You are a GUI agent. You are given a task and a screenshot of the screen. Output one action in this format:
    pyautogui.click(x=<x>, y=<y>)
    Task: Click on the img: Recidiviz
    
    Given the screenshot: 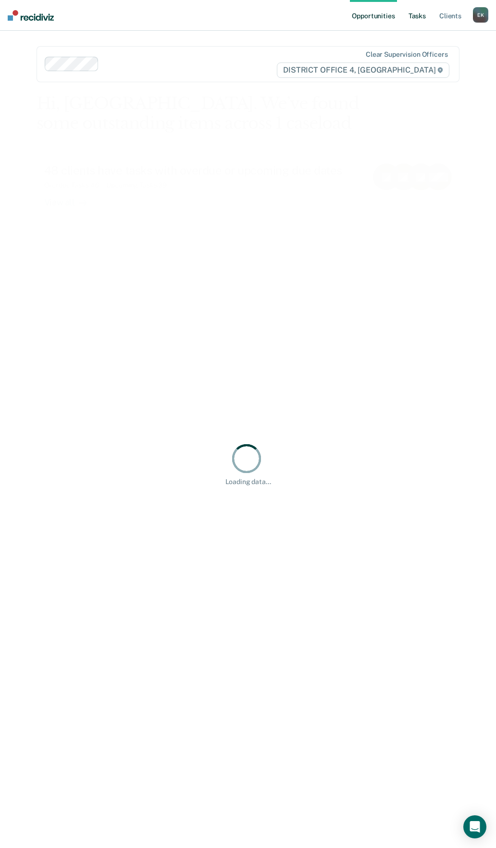 What is the action you would take?
    pyautogui.click(x=31, y=15)
    